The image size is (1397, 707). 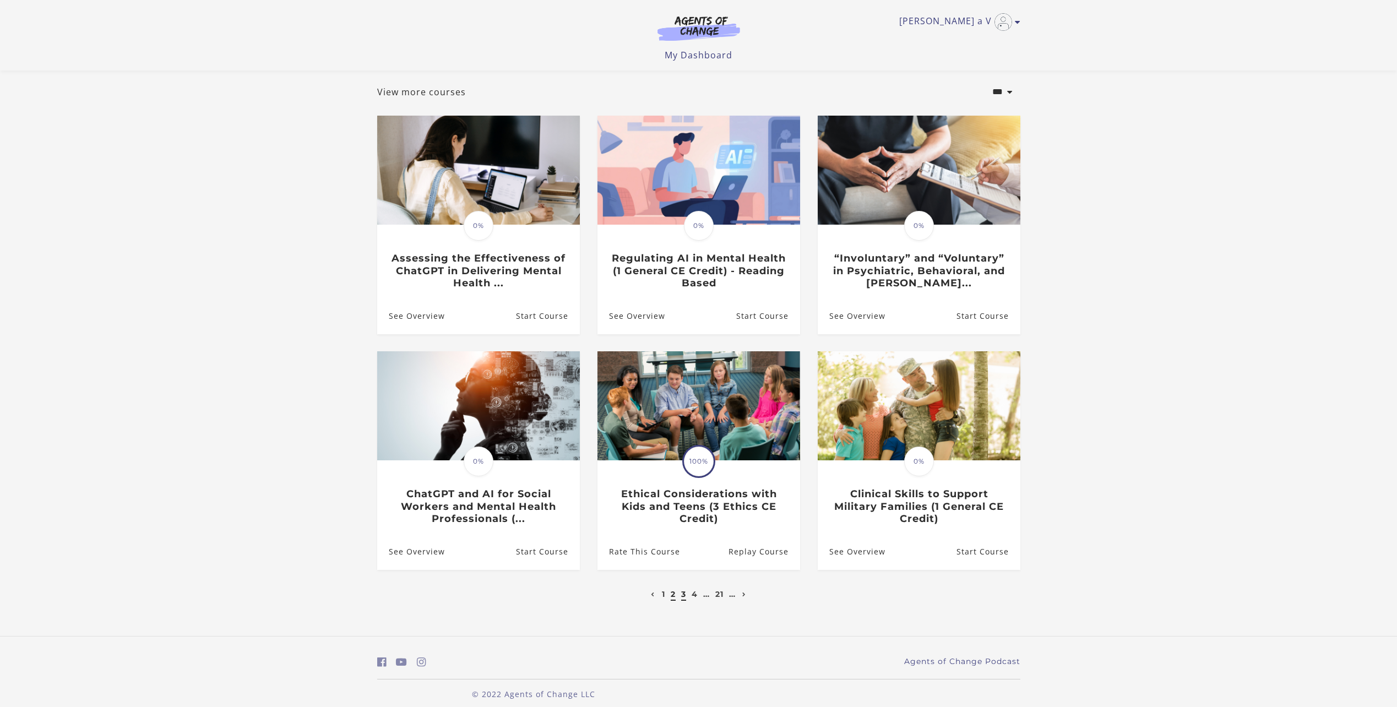 I want to click on a: ChatGPT and AI for Social Workers and Mental Health Professionals (...: See Overview, so click(x=411, y=552).